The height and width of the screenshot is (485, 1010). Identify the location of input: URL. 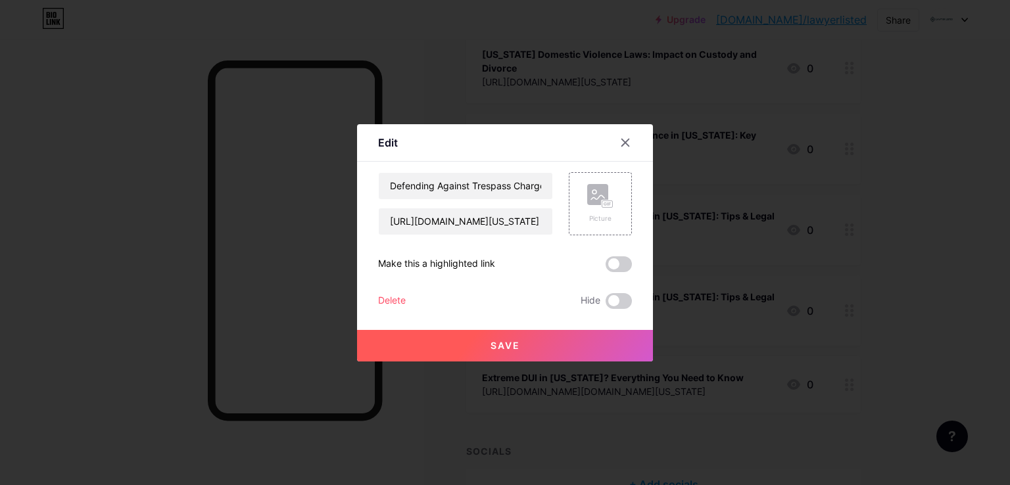
(466, 222).